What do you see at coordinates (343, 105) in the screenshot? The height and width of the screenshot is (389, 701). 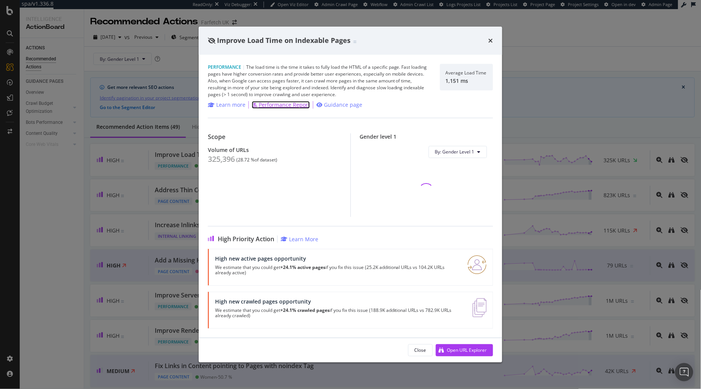 I see `div: Guidance page` at bounding box center [343, 105].